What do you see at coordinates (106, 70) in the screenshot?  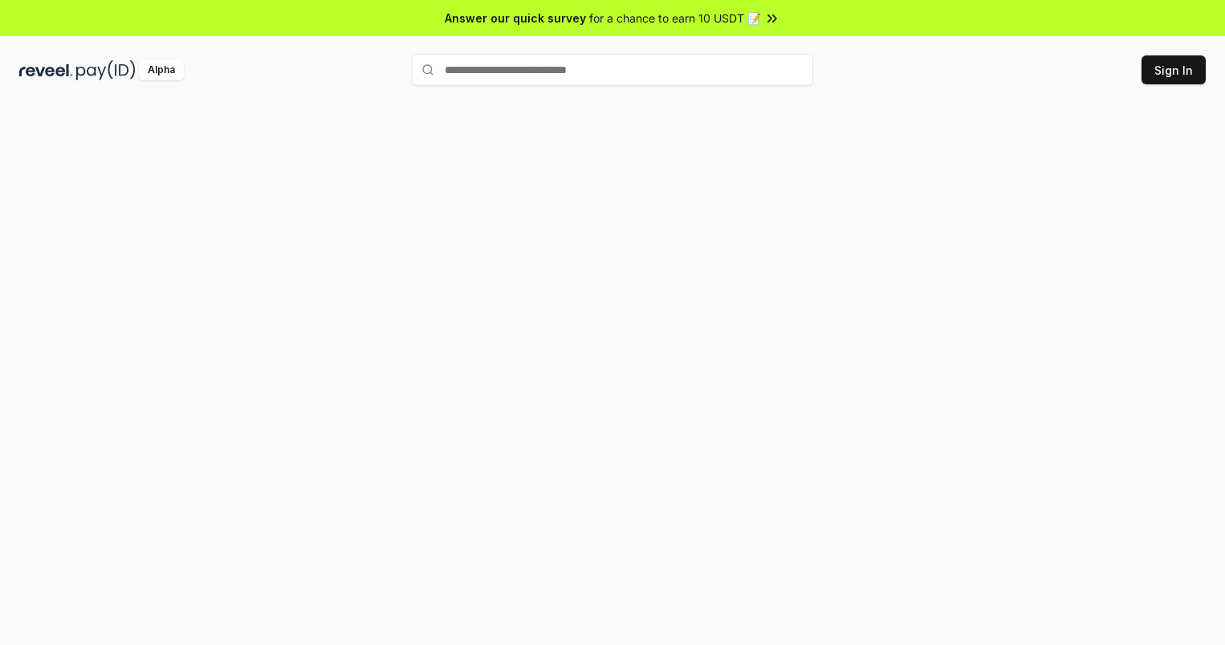 I see `img: pay_id` at bounding box center [106, 70].